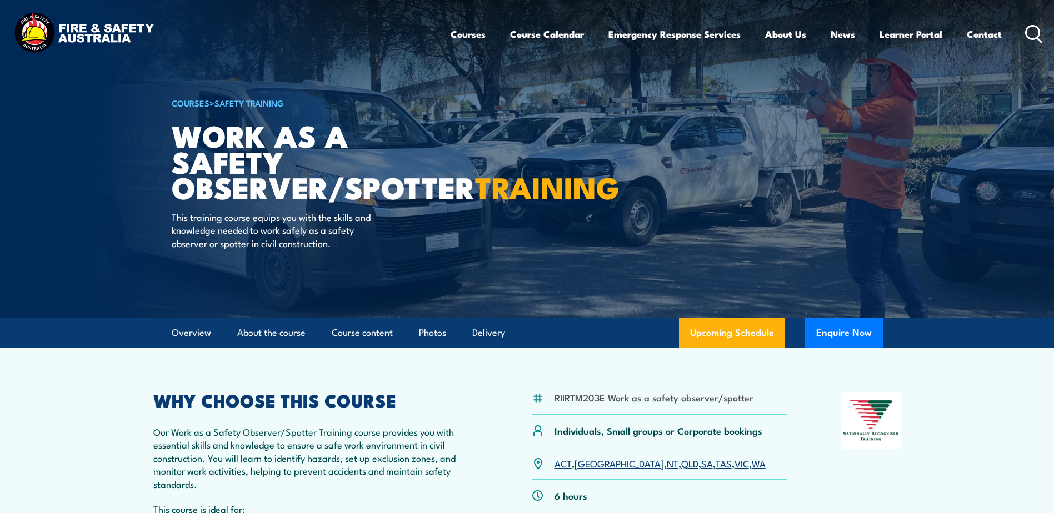 Image resolution: width=1054 pixels, height=513 pixels. Describe the element at coordinates (547, 186) in the screenshot. I see `strong: TRAINING` at that location.